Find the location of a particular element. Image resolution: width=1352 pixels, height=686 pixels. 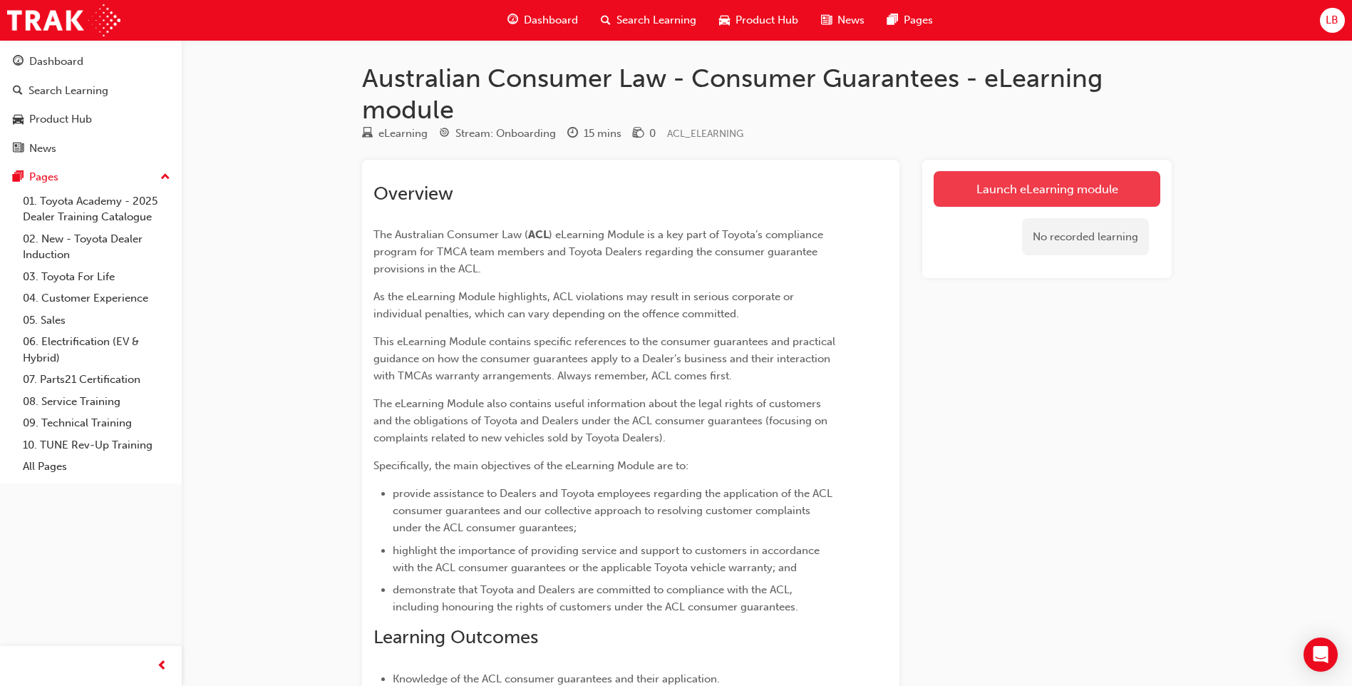

span: provide assistance to Dealers and Toyota employees regarding the application of the ACL consumer ... is located at coordinates (614, 510).